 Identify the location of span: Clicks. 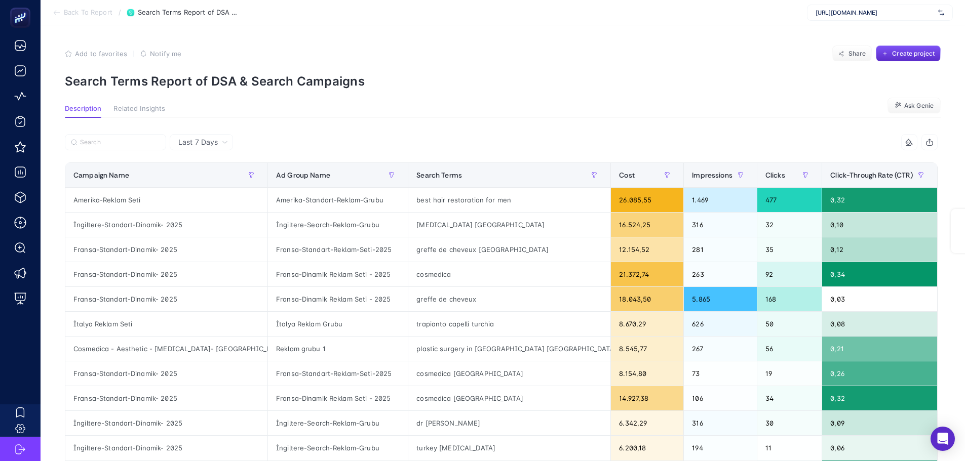
(775, 175).